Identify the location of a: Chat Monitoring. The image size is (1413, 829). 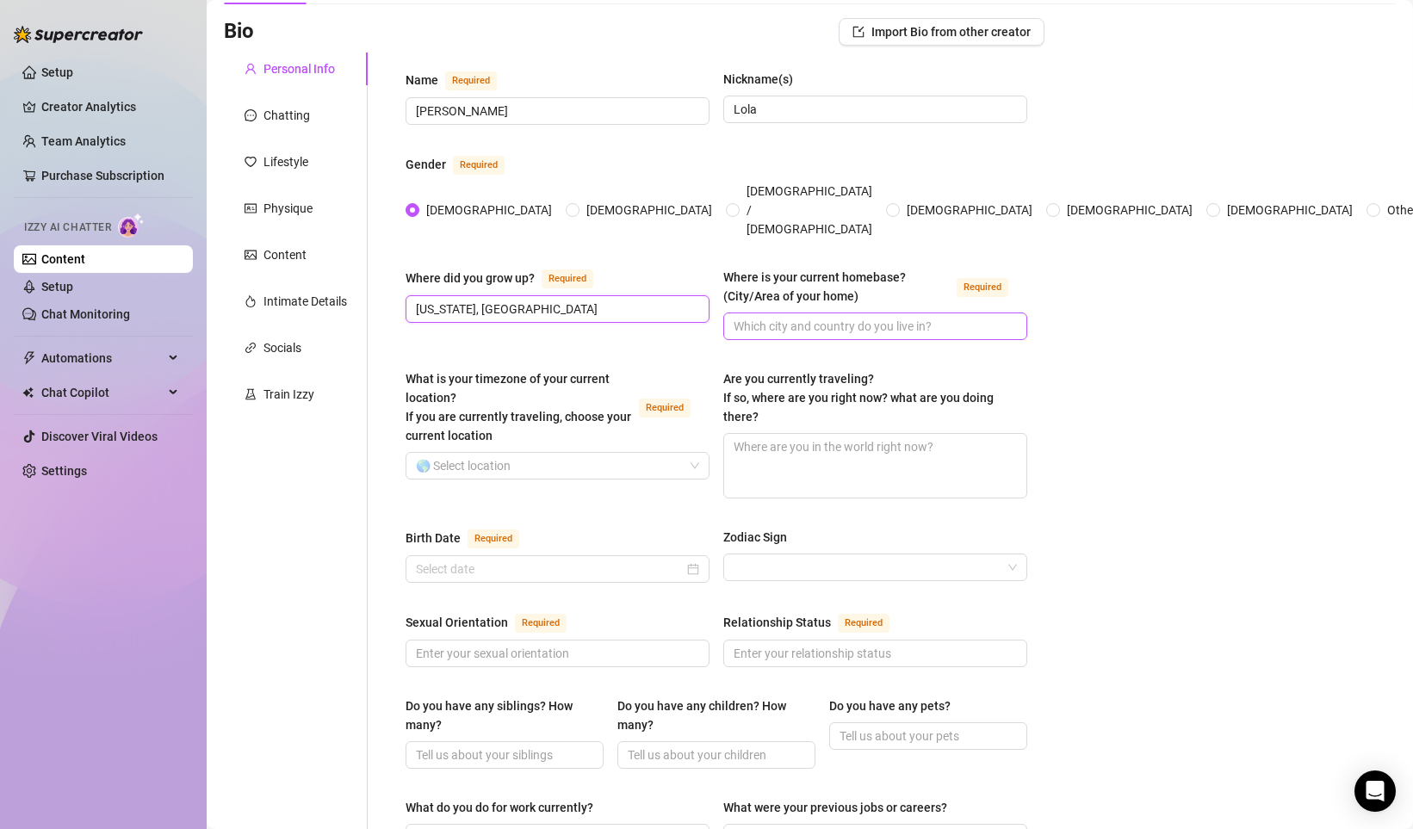
(85, 314).